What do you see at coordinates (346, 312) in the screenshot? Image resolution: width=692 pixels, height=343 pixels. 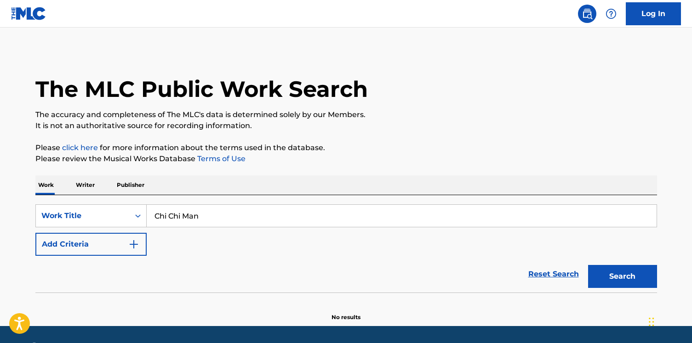 I see `p: No results` at bounding box center [346, 312].